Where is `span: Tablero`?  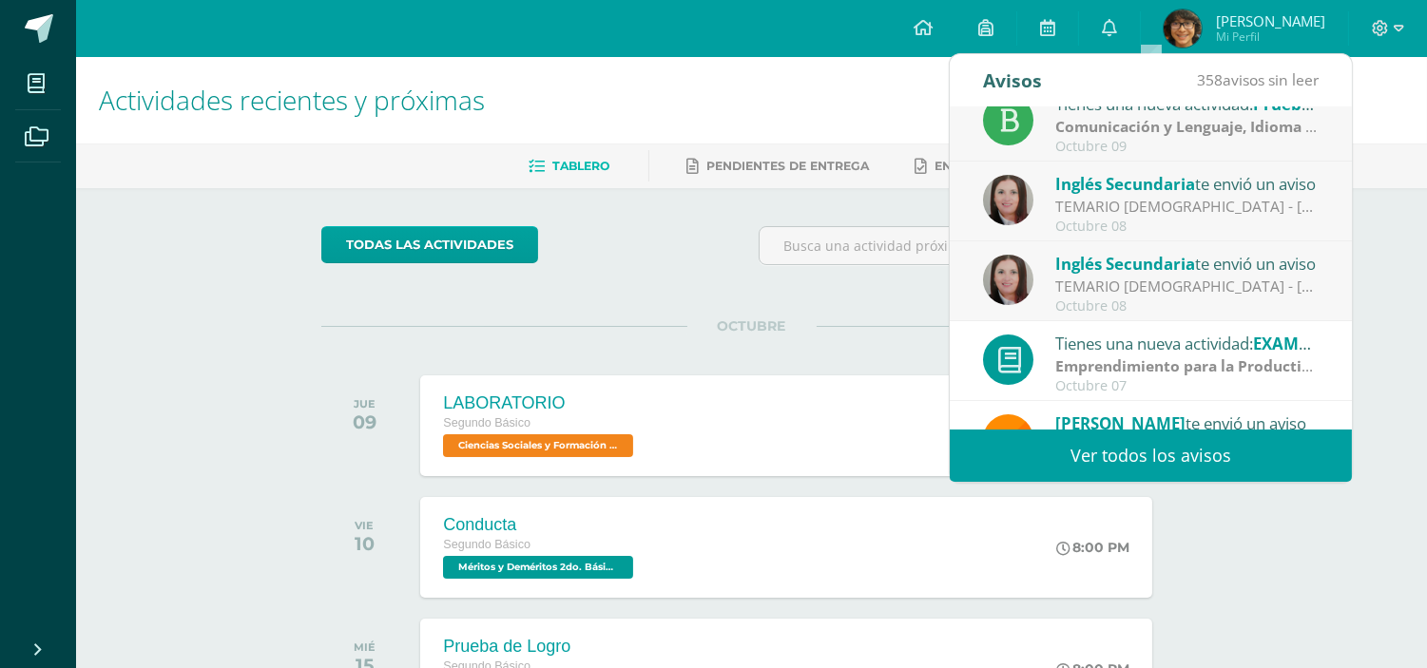 span: Tablero is located at coordinates (582, 165).